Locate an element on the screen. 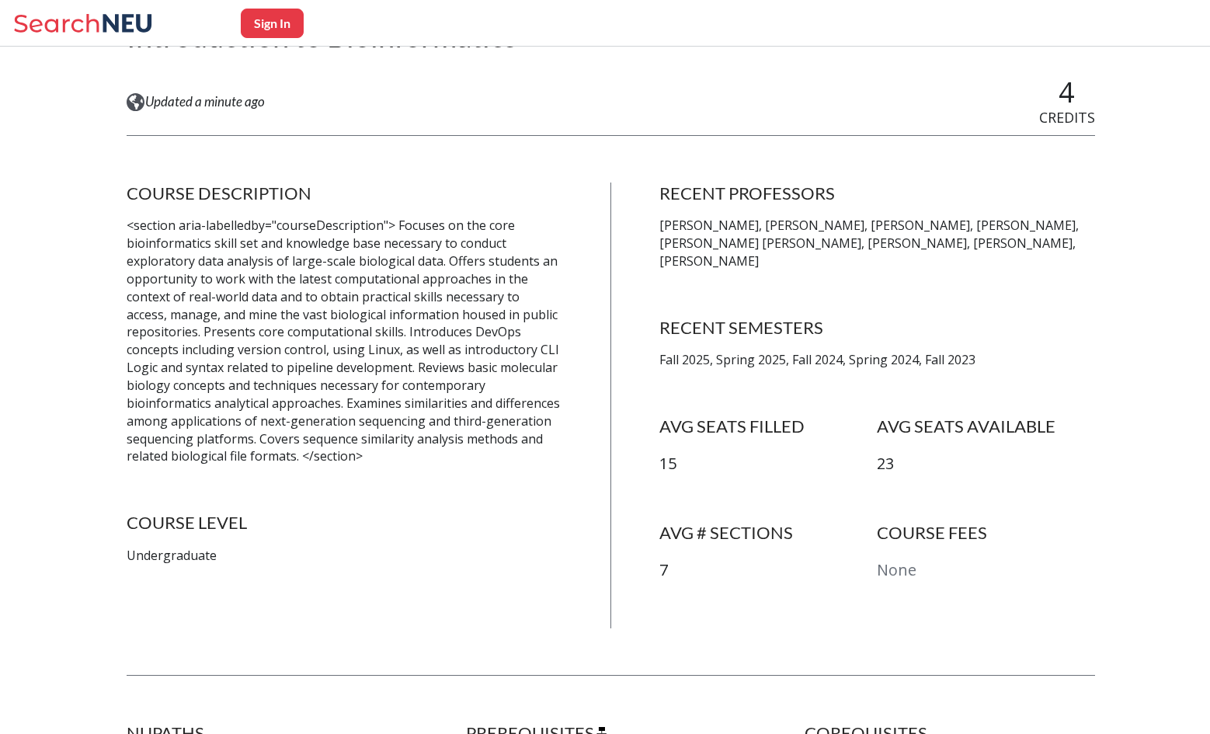  p: Undergraduate is located at coordinates (344, 555).